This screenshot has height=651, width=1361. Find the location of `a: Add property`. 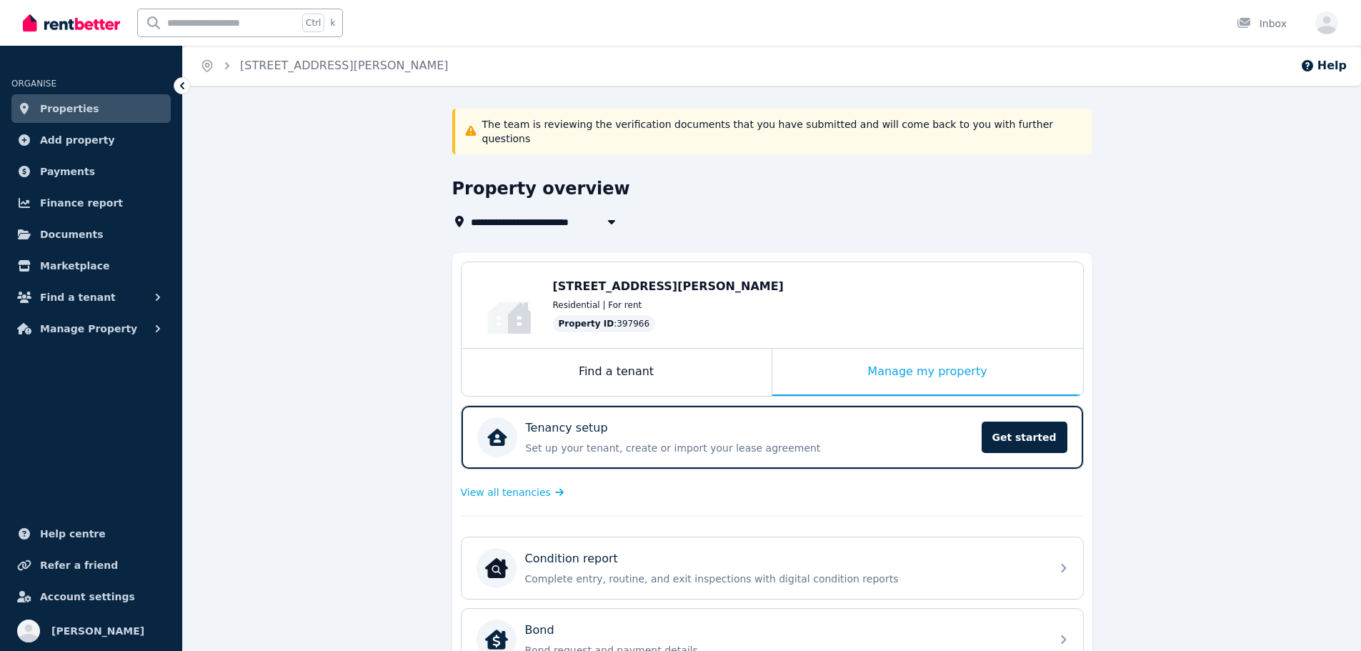

a: Add property is located at coordinates (91, 140).